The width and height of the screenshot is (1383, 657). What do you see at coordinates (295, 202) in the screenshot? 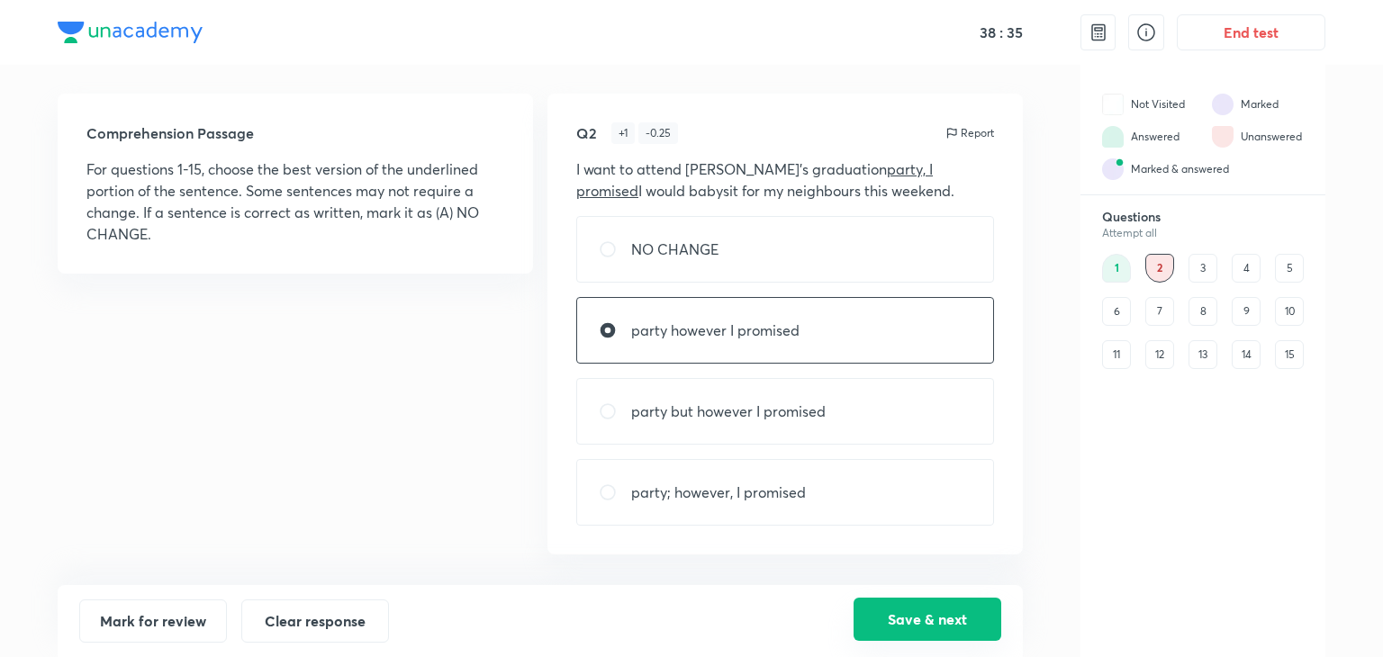
I see `p: For questions 1-15, choose the best version of the underlined portion of the sentence. Some sente...` at bounding box center [295, 202].